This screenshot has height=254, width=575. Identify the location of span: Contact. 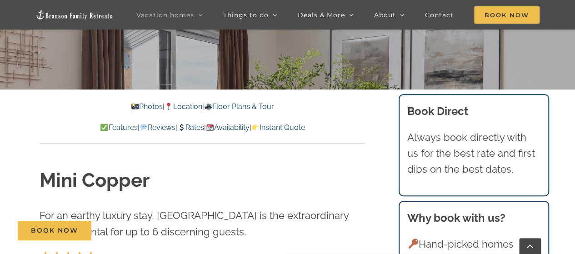
(439, 15).